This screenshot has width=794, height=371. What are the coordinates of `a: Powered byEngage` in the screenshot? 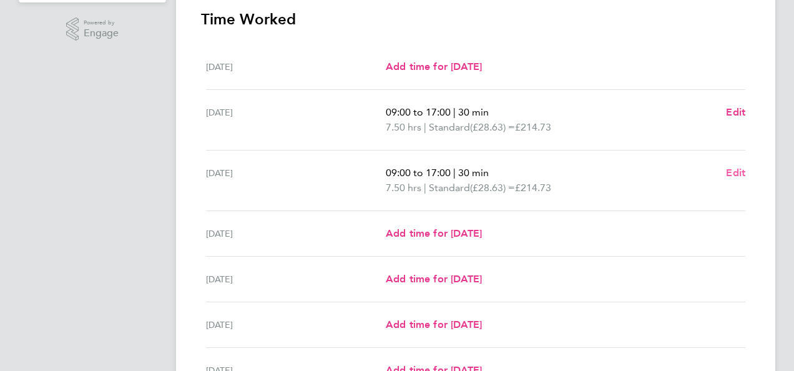 It's located at (92, 29).